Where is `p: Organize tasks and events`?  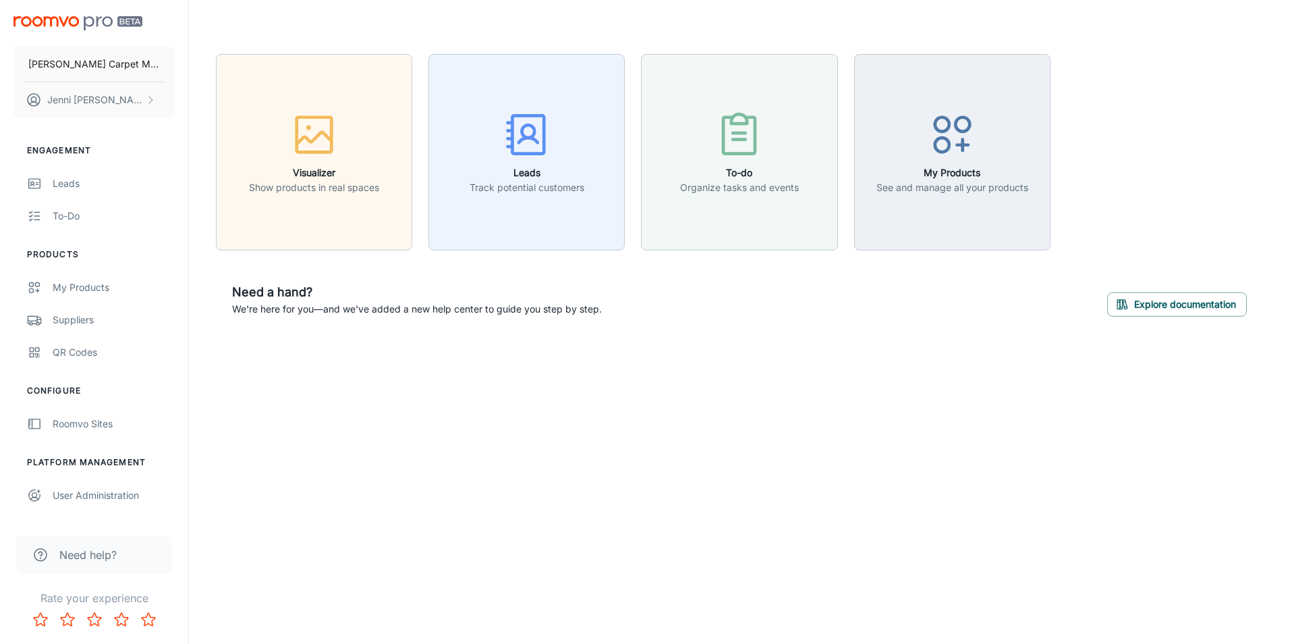 p: Organize tasks and events is located at coordinates (740, 188).